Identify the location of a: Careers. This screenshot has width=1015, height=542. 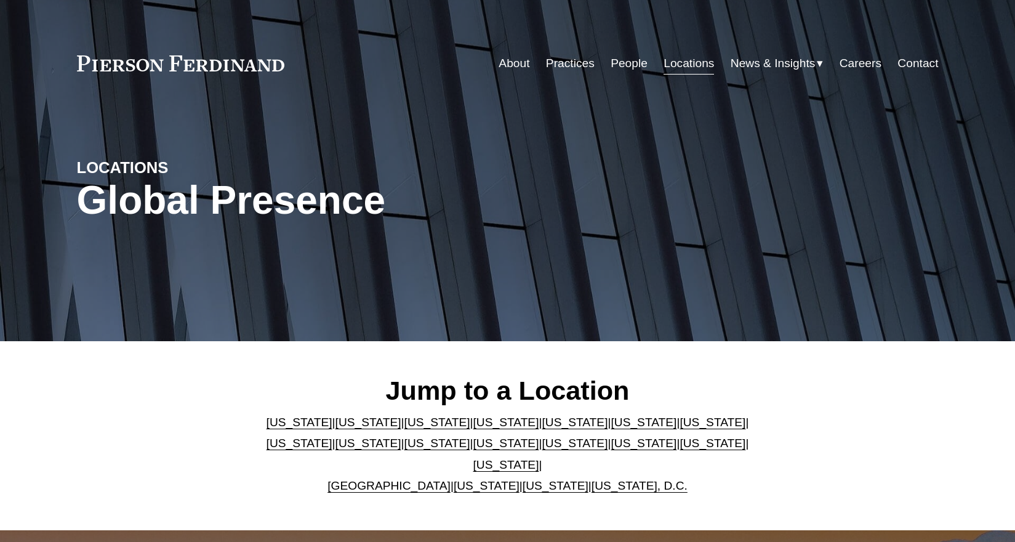
(861, 63).